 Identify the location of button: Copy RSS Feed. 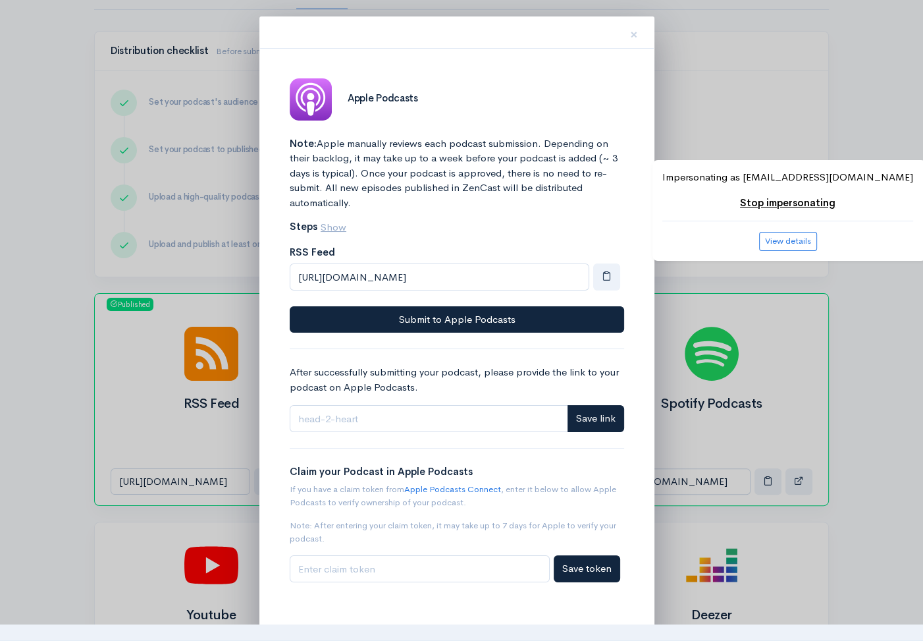
(607, 277).